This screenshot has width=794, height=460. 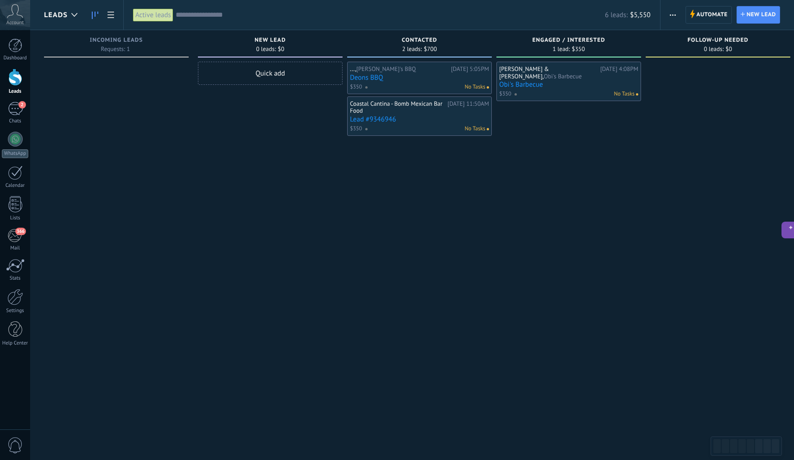 I want to click on span: Account, so click(x=15, y=23).